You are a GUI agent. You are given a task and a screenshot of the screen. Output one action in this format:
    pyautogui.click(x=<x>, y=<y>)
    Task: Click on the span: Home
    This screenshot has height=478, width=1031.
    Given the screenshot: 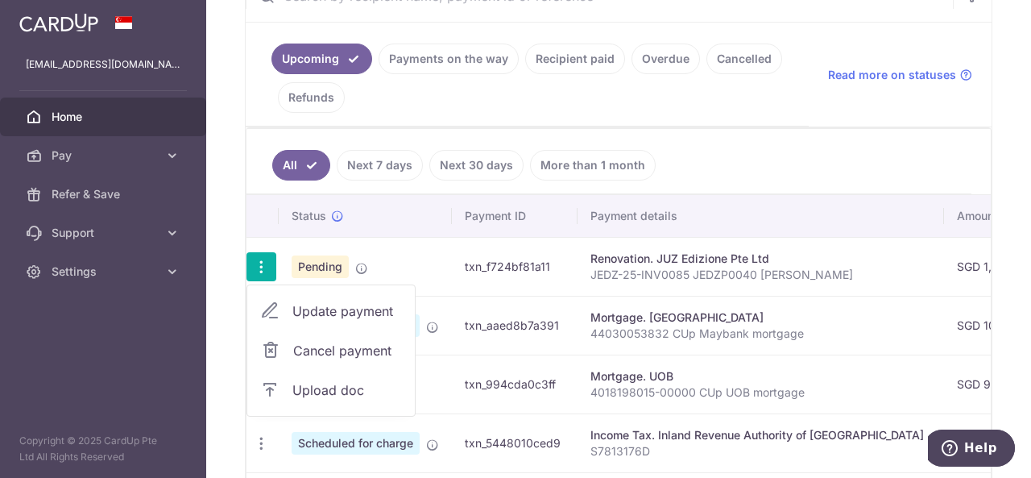 What is the action you would take?
    pyautogui.click(x=105, y=117)
    